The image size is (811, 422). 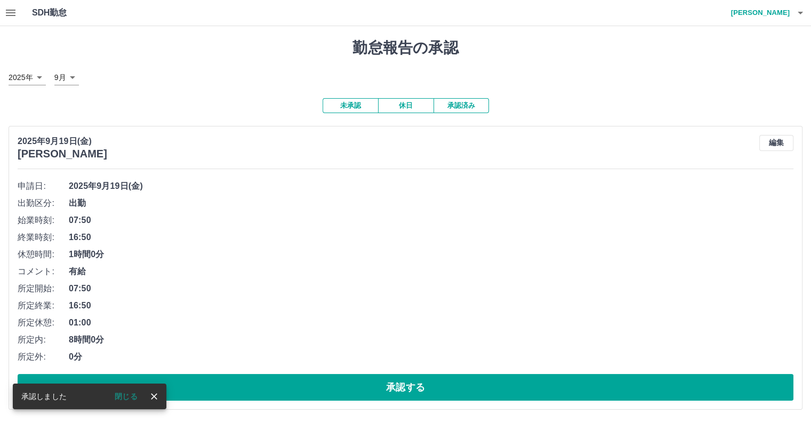 What do you see at coordinates (43, 254) in the screenshot?
I see `span: 休憩時間:` at bounding box center [43, 254].